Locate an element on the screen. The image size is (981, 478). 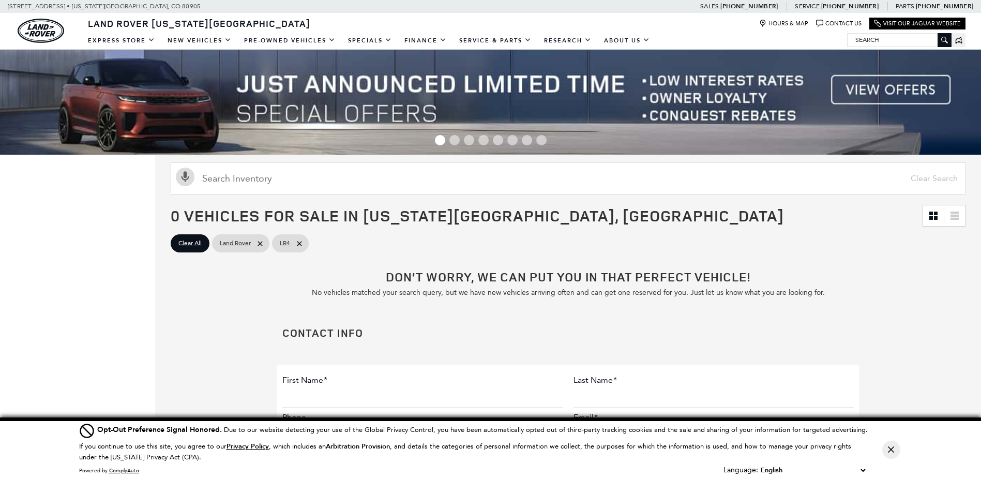
a: Service & Parts is located at coordinates (496, 40).